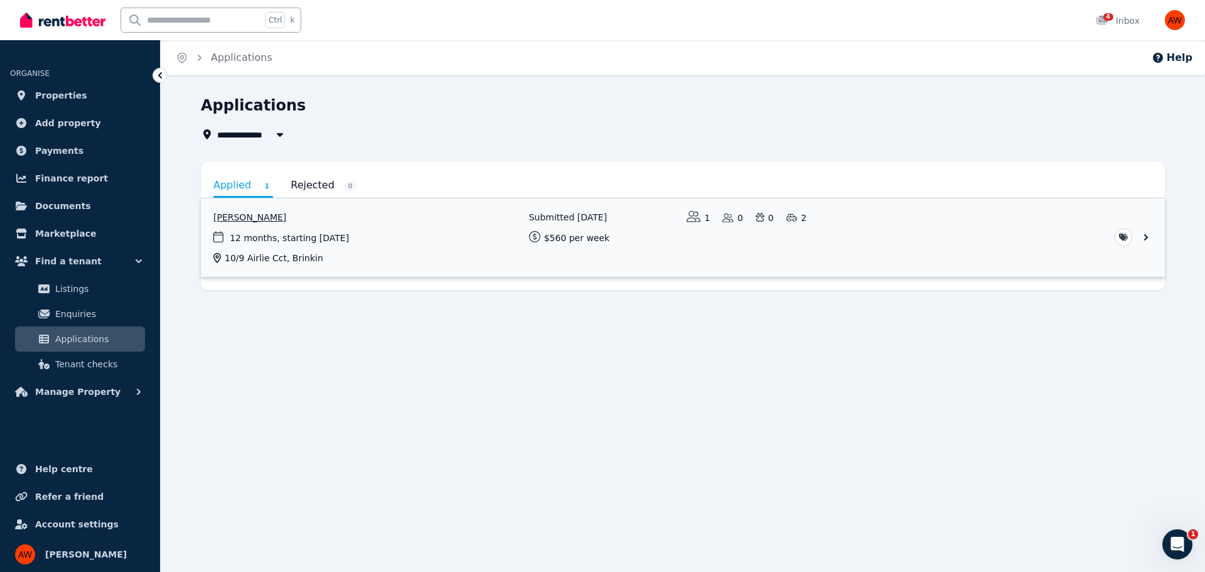  I want to click on h1: Applications, so click(253, 105).